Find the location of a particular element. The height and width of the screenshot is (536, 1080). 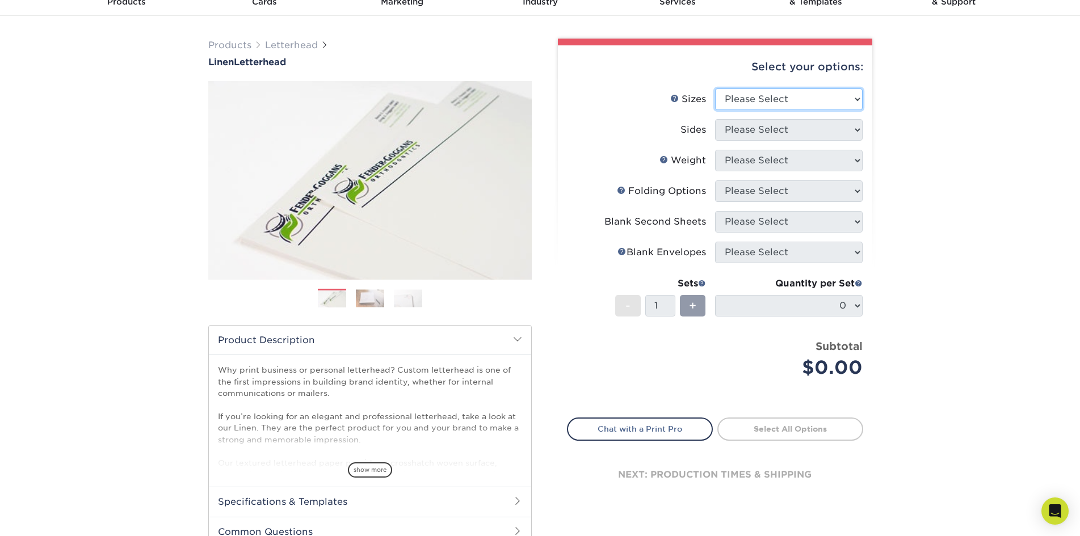

img: Linen 01 is located at coordinates (370, 181).